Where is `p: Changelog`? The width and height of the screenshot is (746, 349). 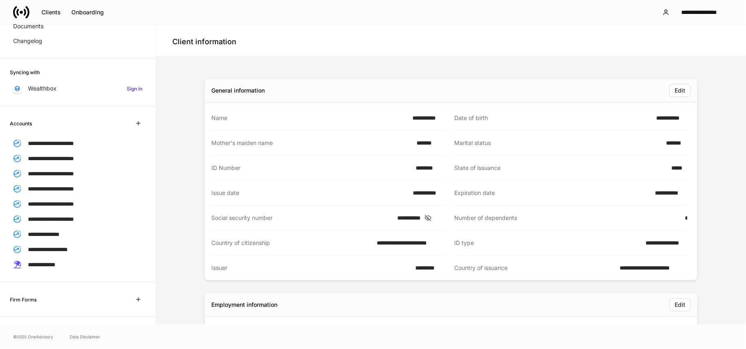 p: Changelog is located at coordinates (27, 41).